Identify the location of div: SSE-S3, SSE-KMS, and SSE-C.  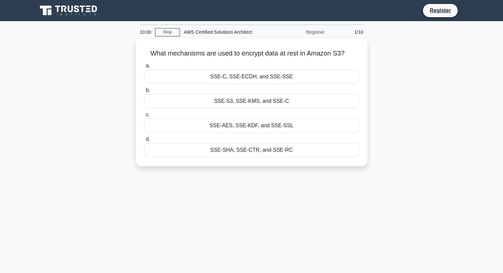
(252, 101).